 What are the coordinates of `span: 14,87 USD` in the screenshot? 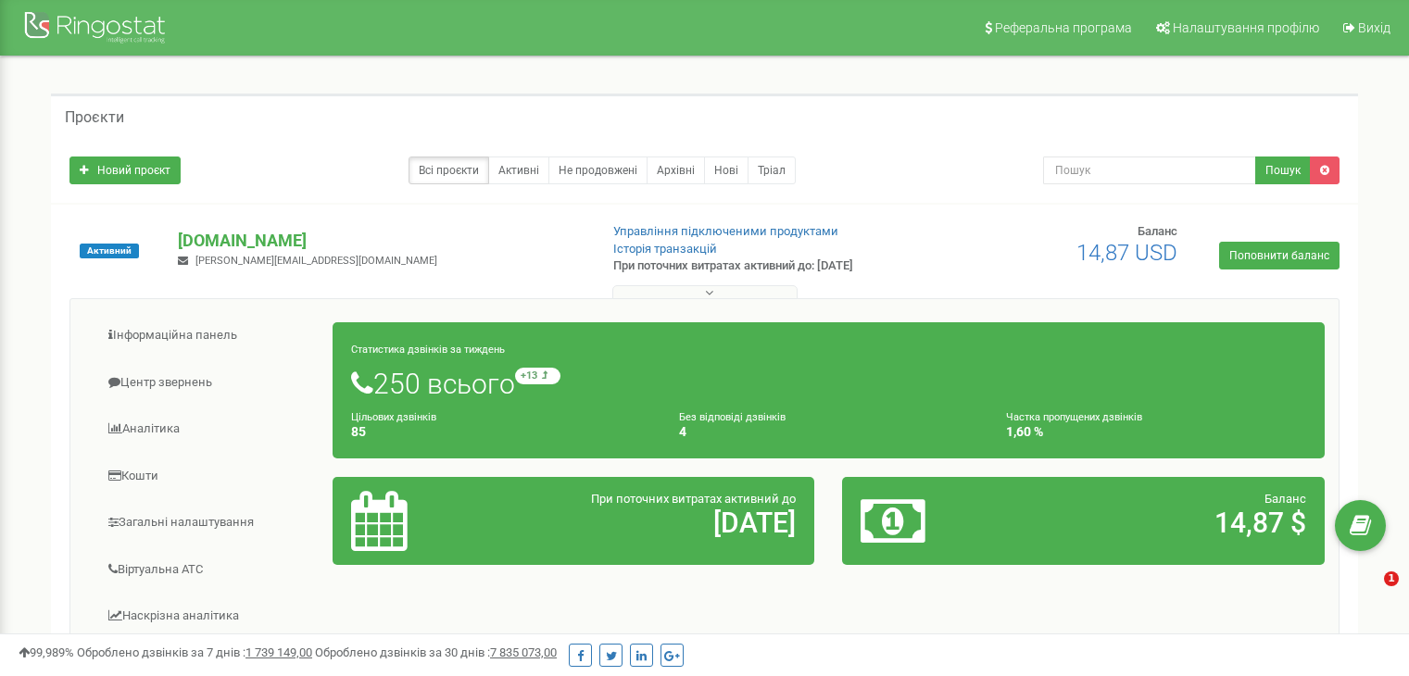 It's located at (1126, 253).